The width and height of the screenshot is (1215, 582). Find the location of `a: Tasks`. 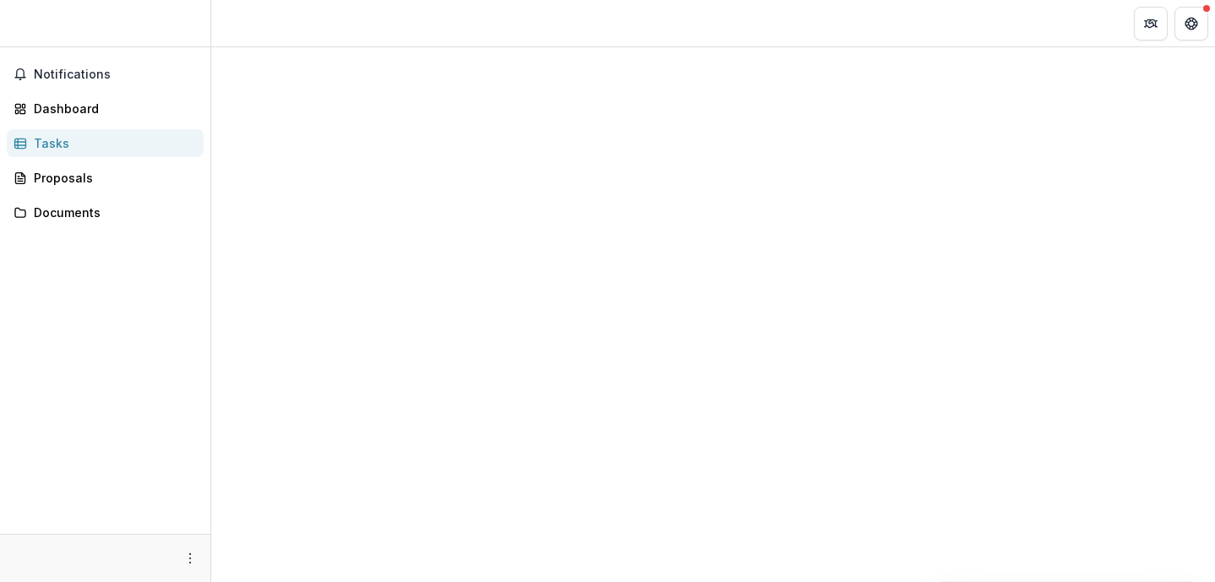

a: Tasks is located at coordinates (105, 143).